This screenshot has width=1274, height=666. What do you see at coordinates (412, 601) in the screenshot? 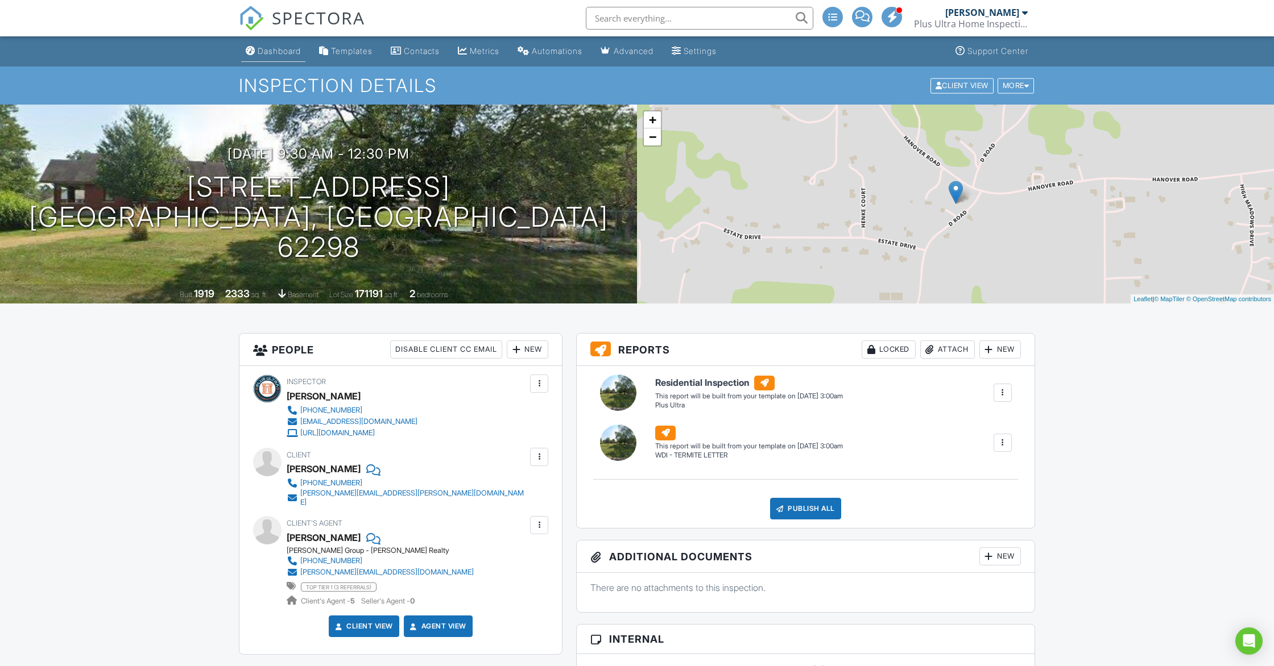
I see `strong: 0` at bounding box center [412, 601].